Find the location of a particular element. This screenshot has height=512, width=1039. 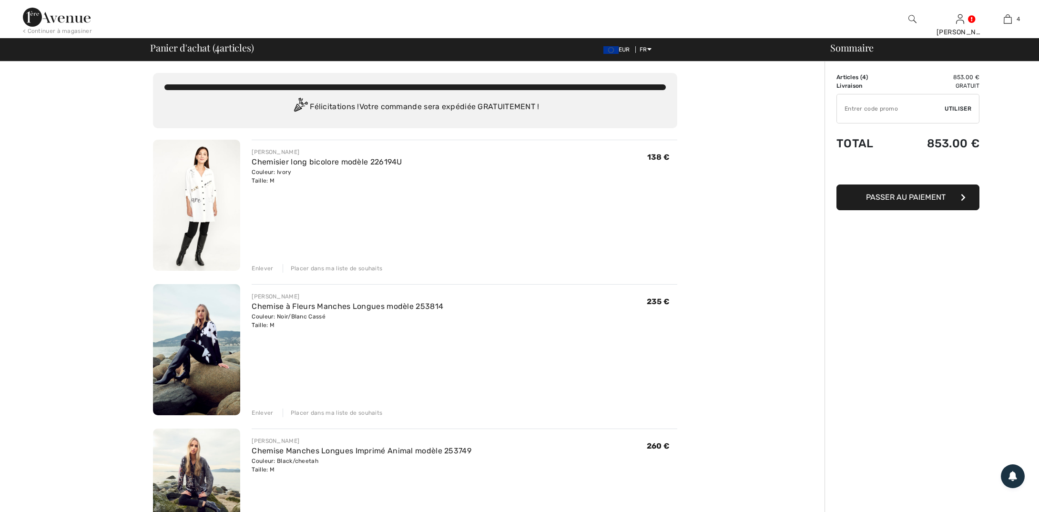

td: Gratuit is located at coordinates (938, 86).